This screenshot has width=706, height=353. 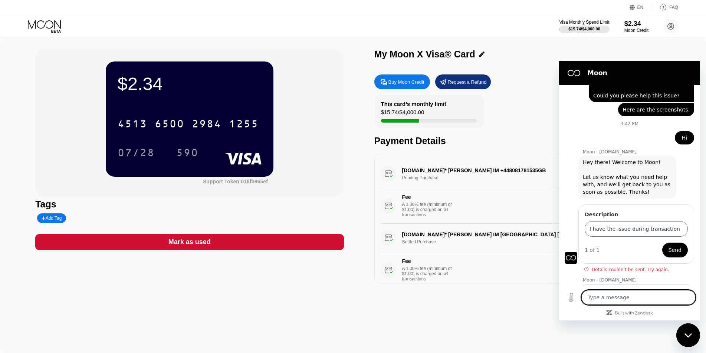 What do you see at coordinates (12, 237) in the screenshot?
I see `button: Upload file` at bounding box center [12, 237].